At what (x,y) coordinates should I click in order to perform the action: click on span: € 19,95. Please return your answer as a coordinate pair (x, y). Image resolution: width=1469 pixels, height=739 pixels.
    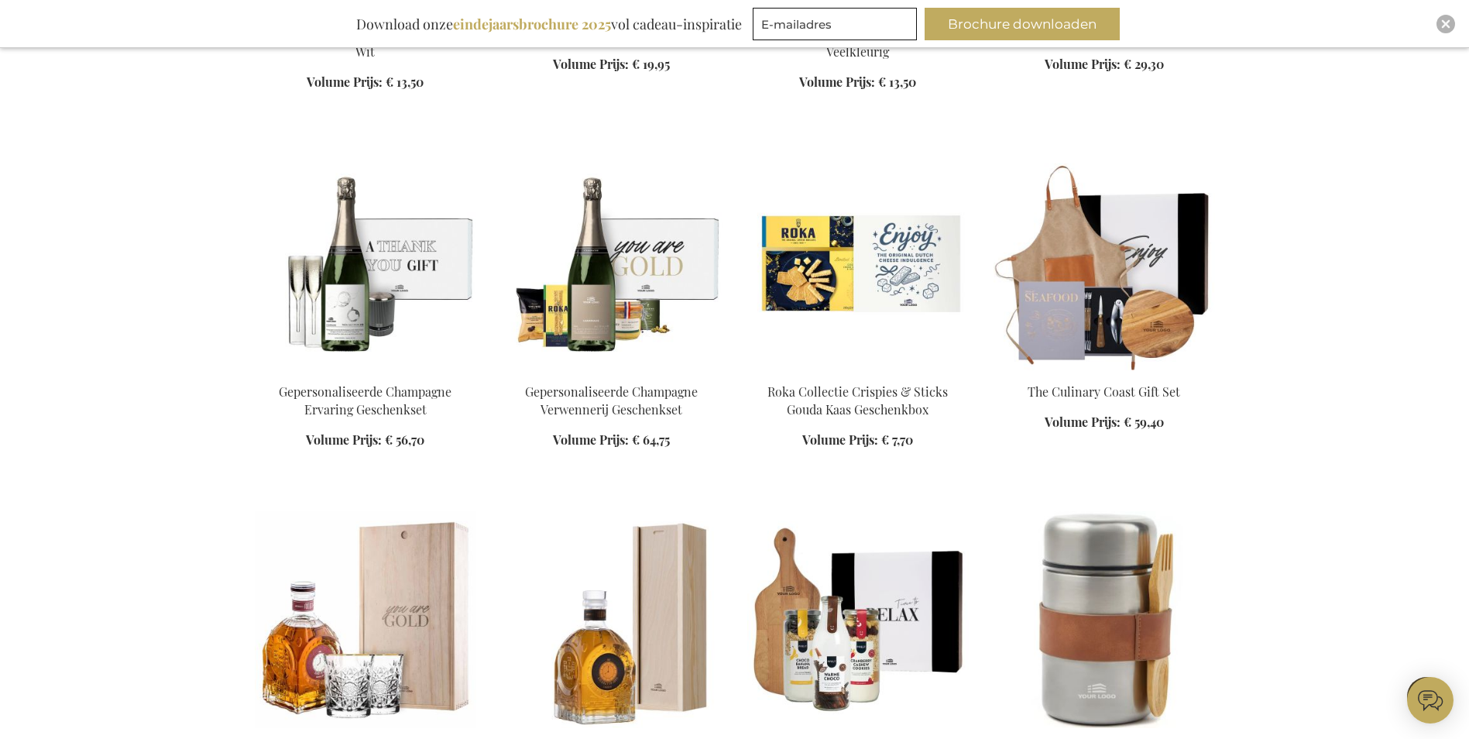
    Looking at the image, I should click on (650, 63).